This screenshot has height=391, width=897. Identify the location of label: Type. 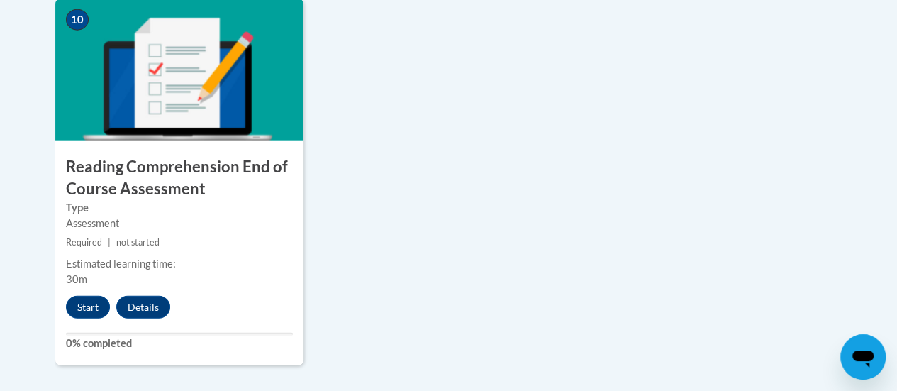
(179, 208).